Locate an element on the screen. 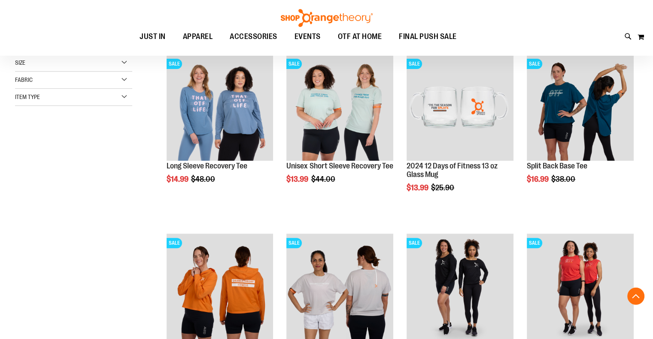  a: Main image of 2024 12 Days of Fitness 13 oz Glass MugSALE is located at coordinates (460, 109).